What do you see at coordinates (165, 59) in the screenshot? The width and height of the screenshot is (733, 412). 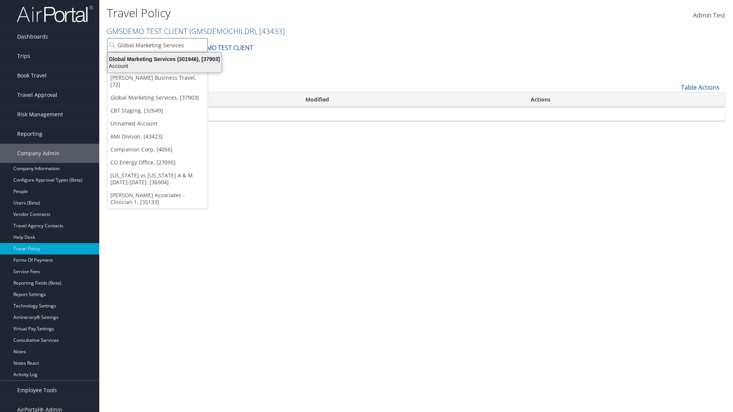 I see `div: Global Marketing Services (301946), [37903]` at bounding box center [165, 59].